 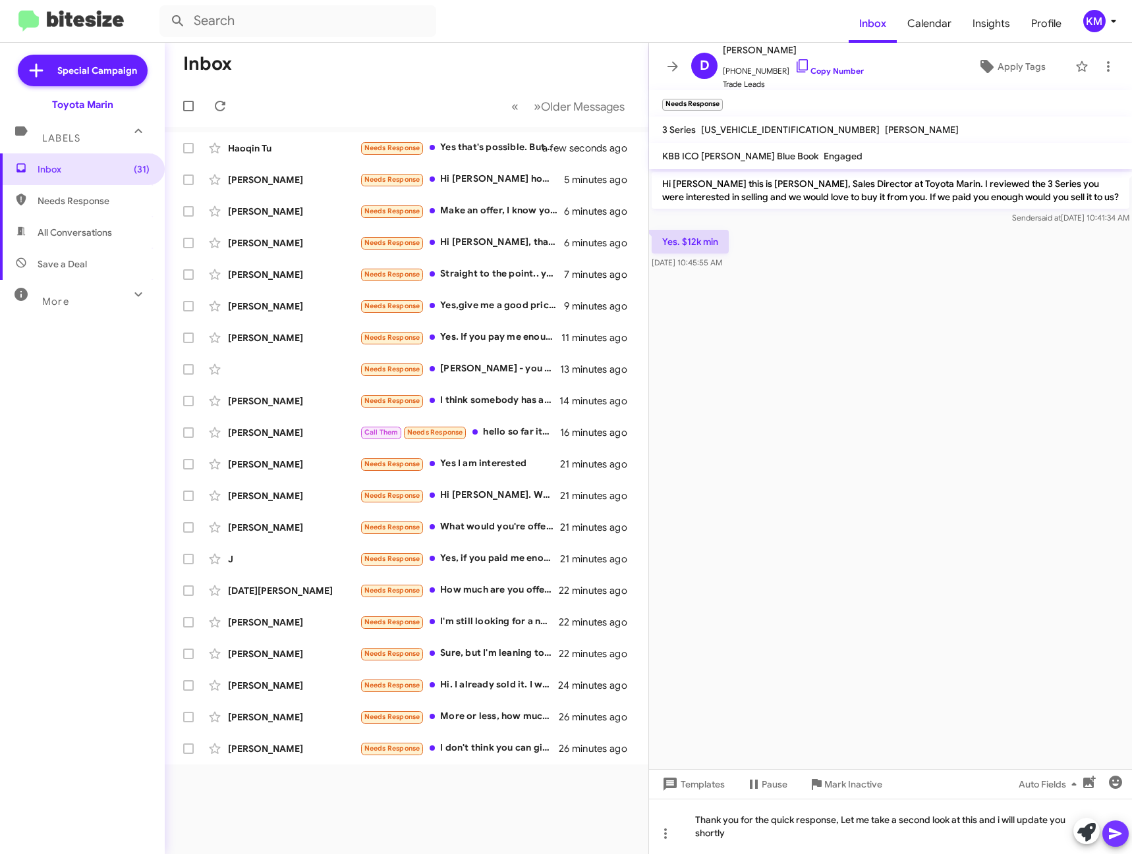 What do you see at coordinates (1050, 784) in the screenshot?
I see `button: Auto Fields` at bounding box center [1050, 784].